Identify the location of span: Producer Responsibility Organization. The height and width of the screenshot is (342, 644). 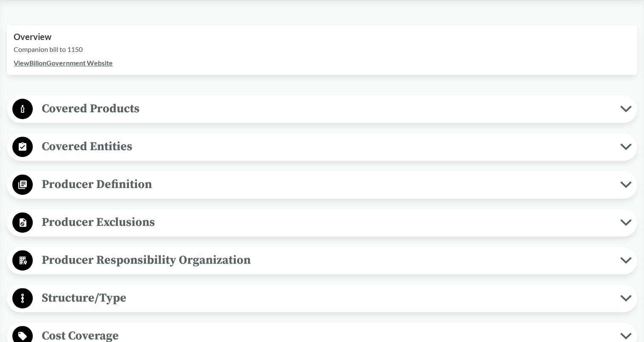
(326, 260).